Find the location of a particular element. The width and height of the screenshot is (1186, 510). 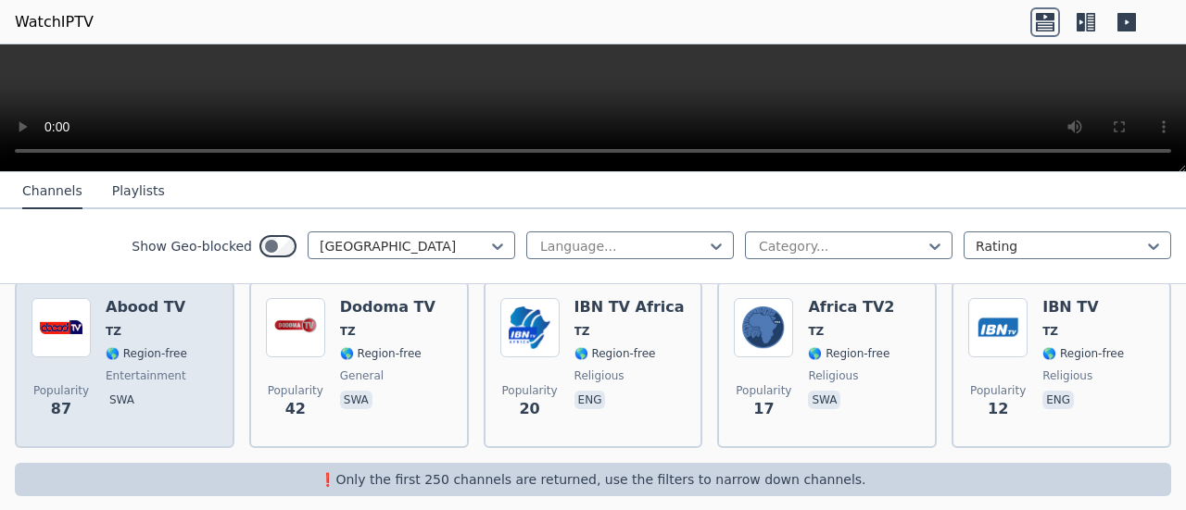

button: Channels is located at coordinates (52, 192).